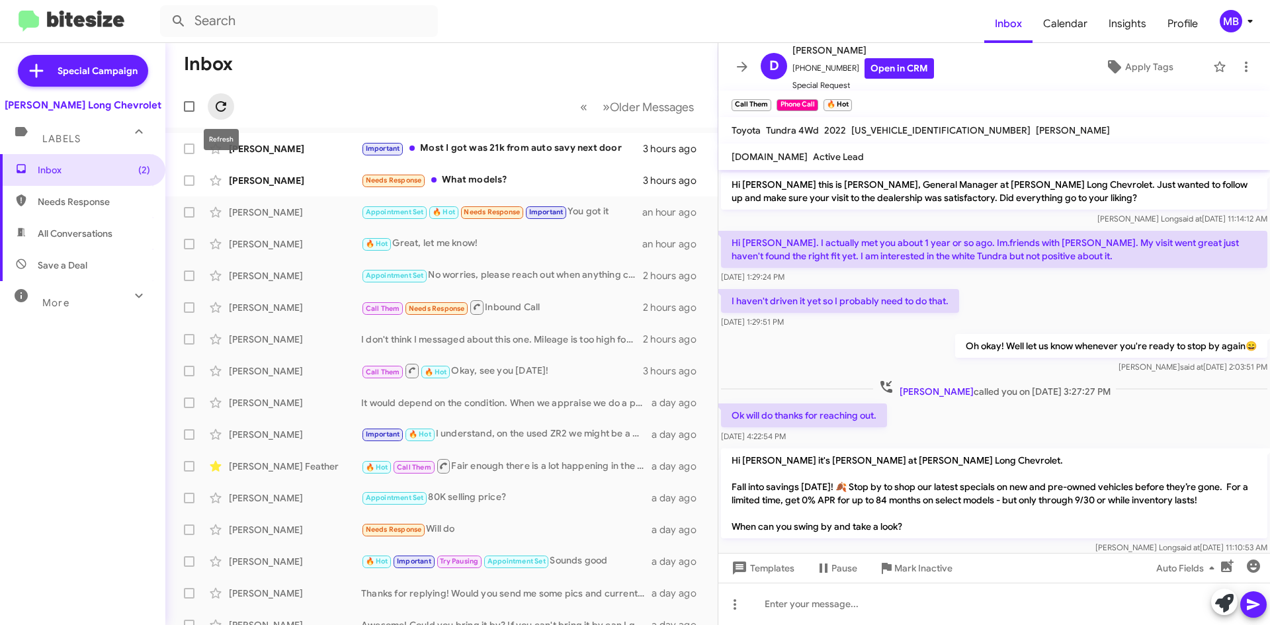  What do you see at coordinates (1231, 21) in the screenshot?
I see `div: MB` at bounding box center [1231, 21].